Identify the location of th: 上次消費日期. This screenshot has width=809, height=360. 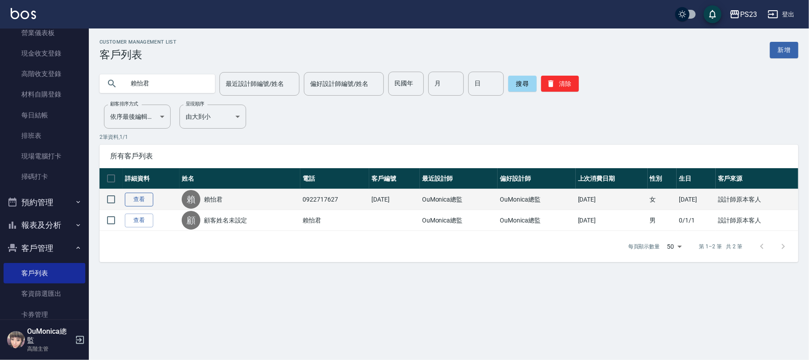
(612, 178).